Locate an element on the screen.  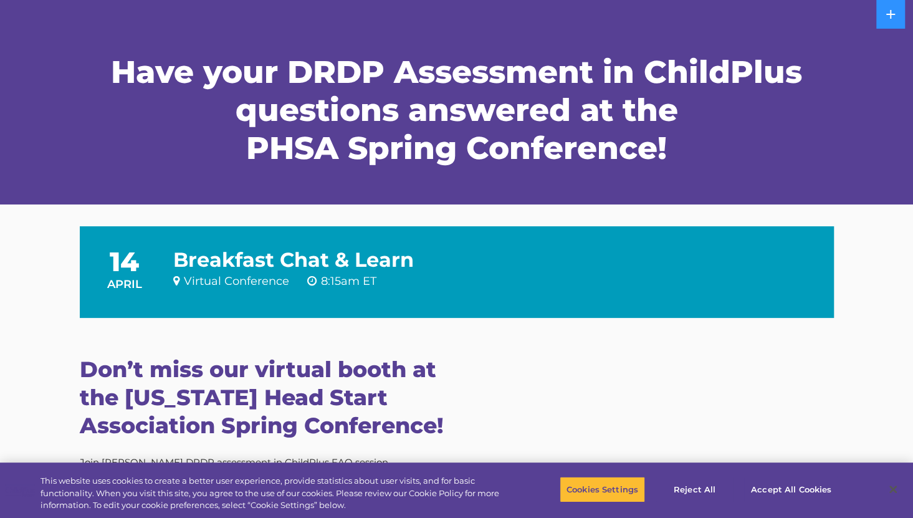
button: Cookies Settings is located at coordinates (602, 489).